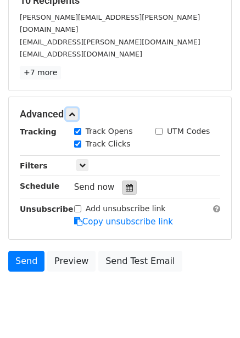  I want to click on label: Add unsubscribe link, so click(126, 208).